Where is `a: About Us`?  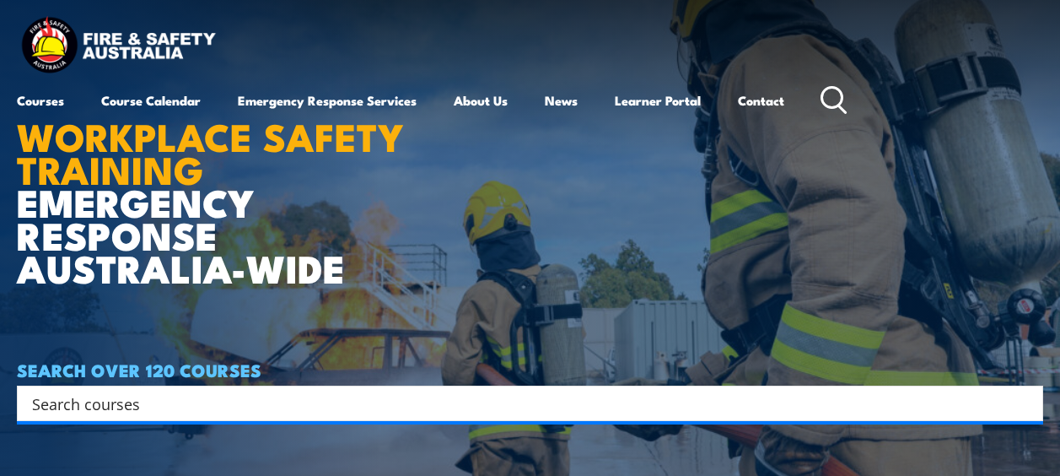
a: About Us is located at coordinates (481, 100).